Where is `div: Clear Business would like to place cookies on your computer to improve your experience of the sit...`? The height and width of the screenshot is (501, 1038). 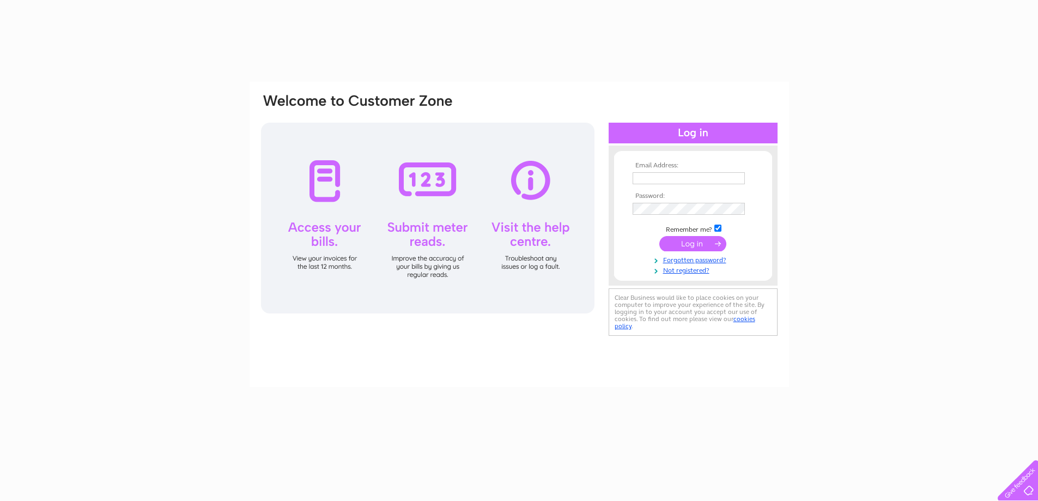 div: Clear Business would like to place cookies on your computer to improve your experience of the sit... is located at coordinates (693, 312).